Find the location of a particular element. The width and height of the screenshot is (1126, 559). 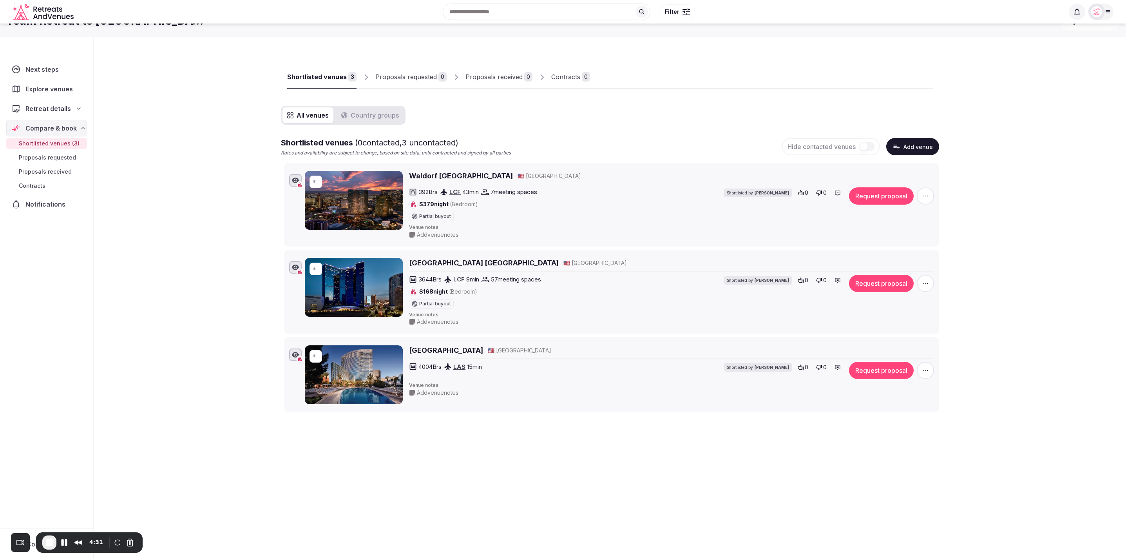

a: Notifications is located at coordinates (47, 204).